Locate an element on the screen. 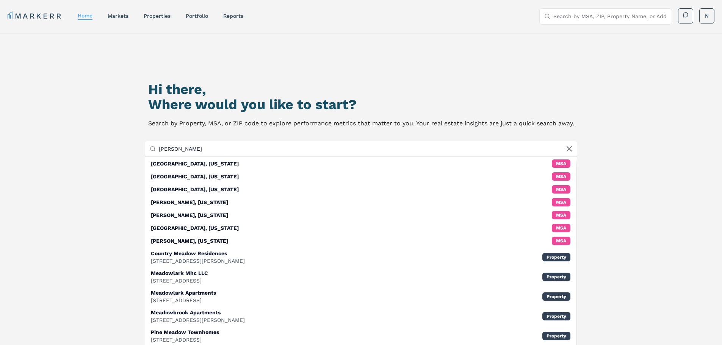 The width and height of the screenshot is (722, 345). div: Meadowlark Mhc LLC is located at coordinates (179, 273).